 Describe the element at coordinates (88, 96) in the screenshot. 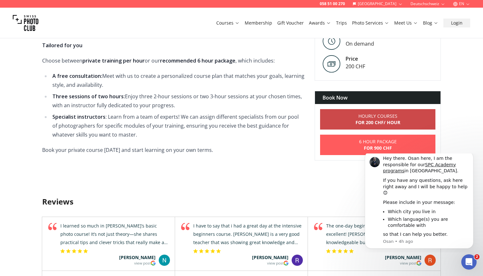

I see `strong: Three sessions of two hours:` at that location.